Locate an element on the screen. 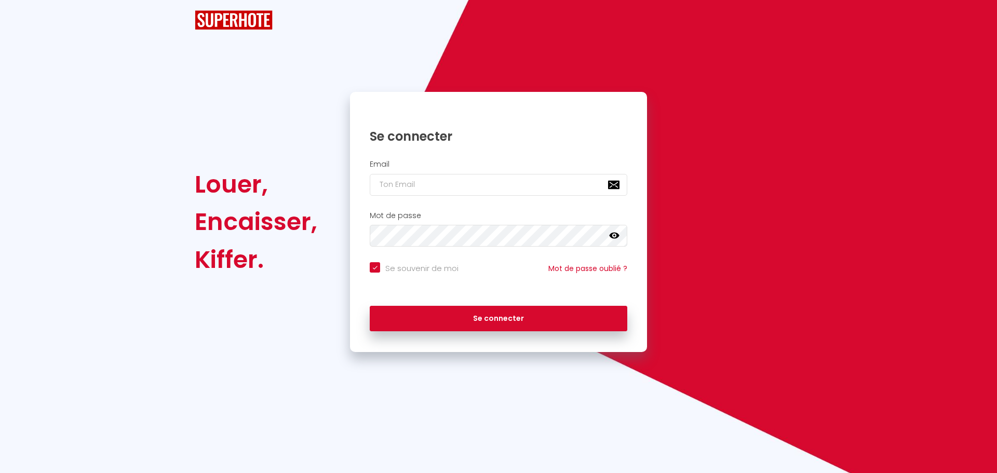  div: Kiffer. is located at coordinates (256, 260).